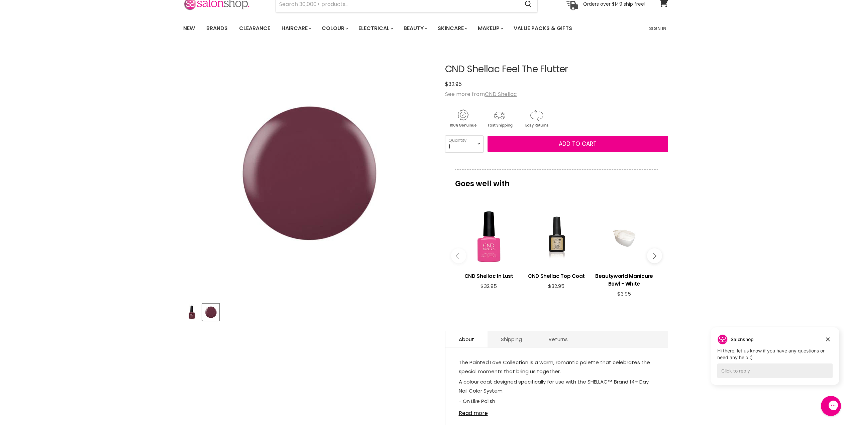 The image size is (851, 425). Describe the element at coordinates (463, 118) in the screenshot. I see `img: genuine.gif` at that location.